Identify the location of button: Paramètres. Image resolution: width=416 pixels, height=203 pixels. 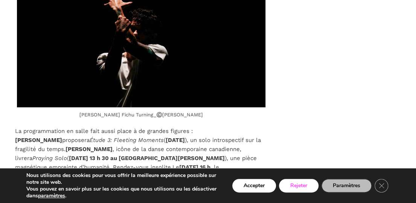
(346, 186).